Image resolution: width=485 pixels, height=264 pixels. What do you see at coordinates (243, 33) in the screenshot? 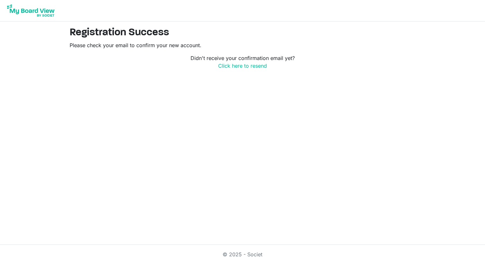
I see `h2: Registration Success` at bounding box center [243, 33].